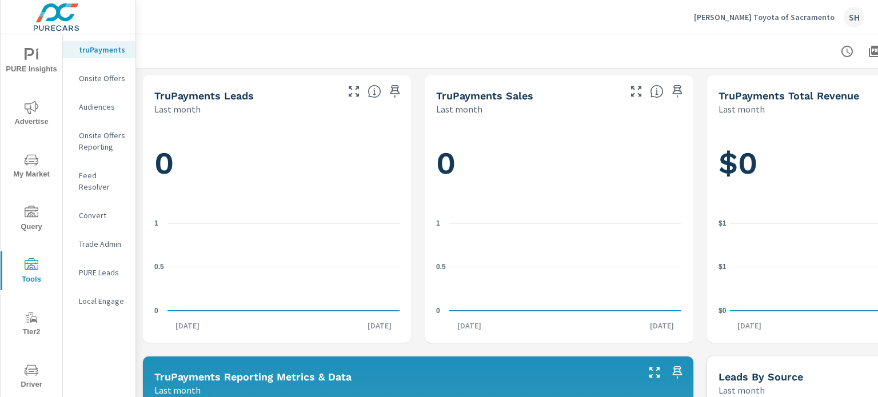  Describe the element at coordinates (102, 273) in the screenshot. I see `p: PURE Leads` at that location.